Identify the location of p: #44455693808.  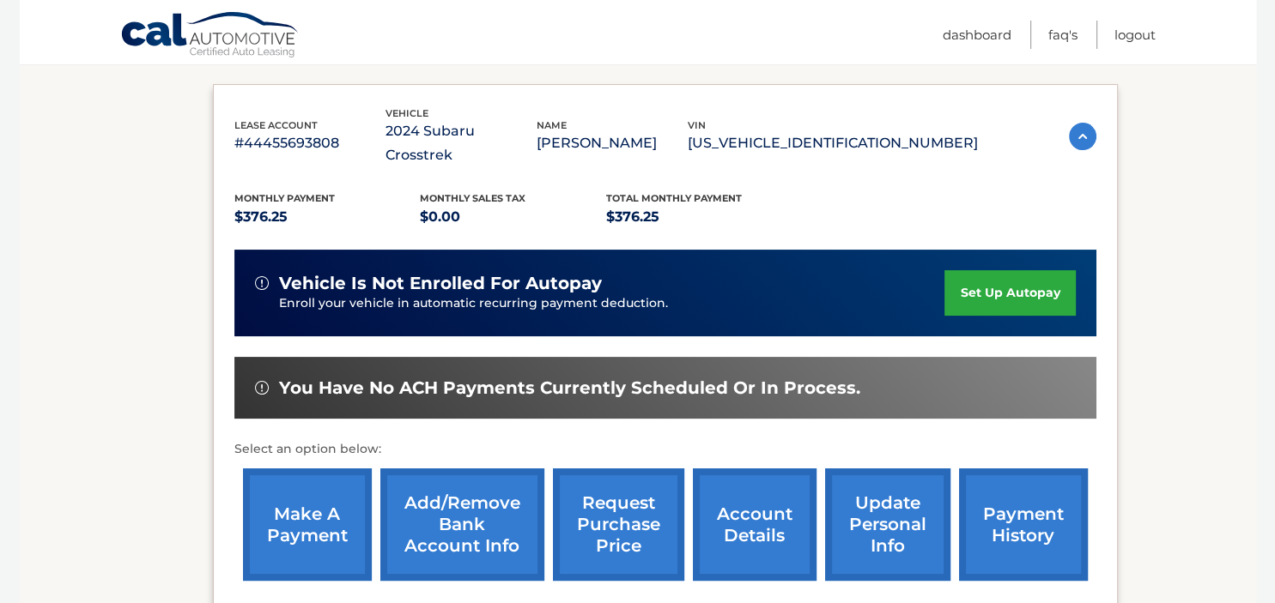
(310, 143).